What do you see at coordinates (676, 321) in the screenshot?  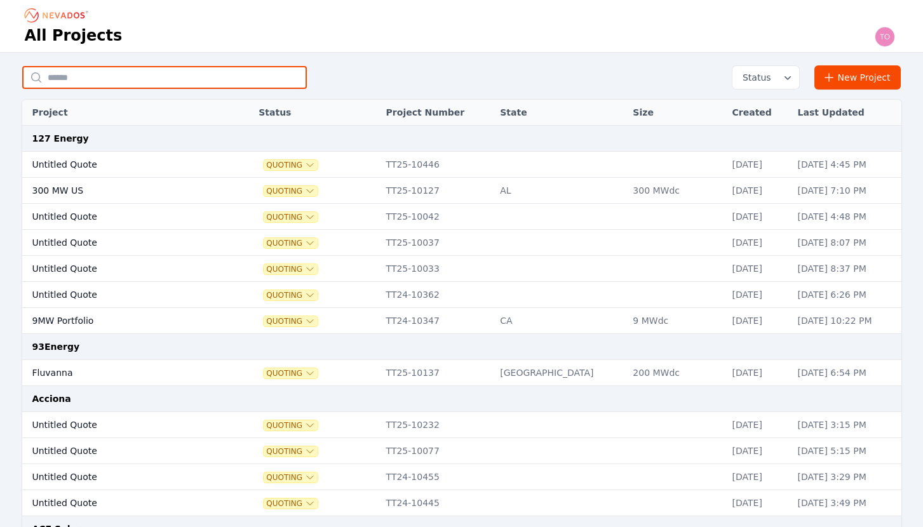 I see `td: 9 MWdc` at bounding box center [676, 321].